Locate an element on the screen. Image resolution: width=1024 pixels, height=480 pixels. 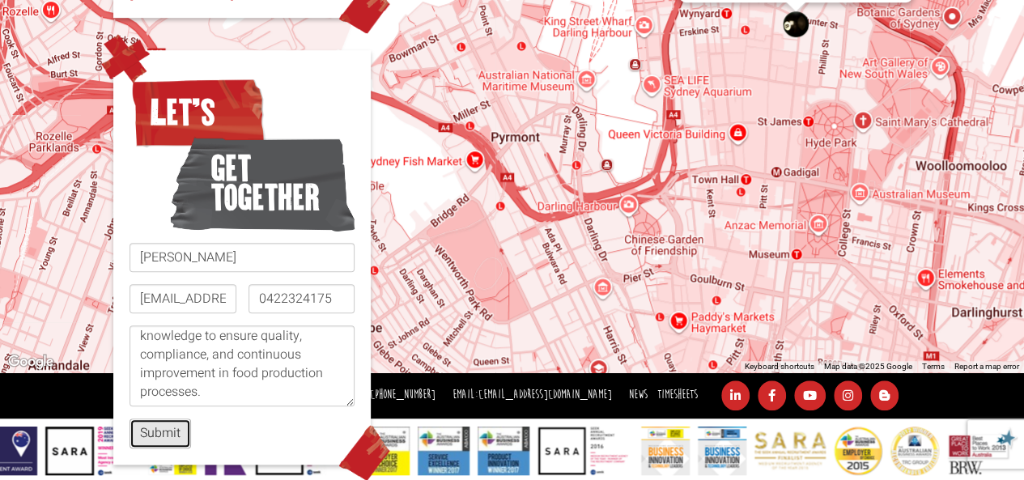
input: Name is located at coordinates (242, 257).